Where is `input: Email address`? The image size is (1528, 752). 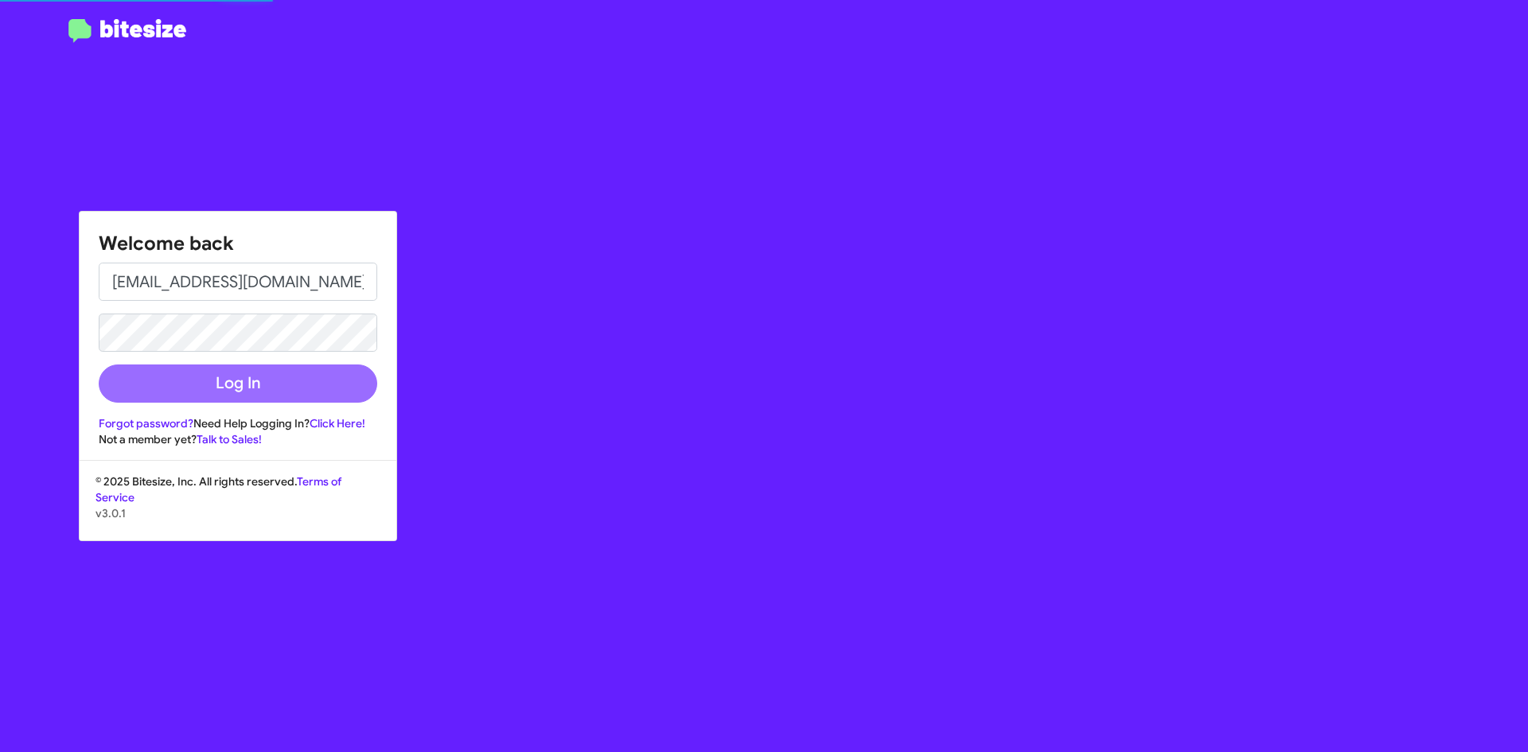
input: Email address is located at coordinates (238, 282).